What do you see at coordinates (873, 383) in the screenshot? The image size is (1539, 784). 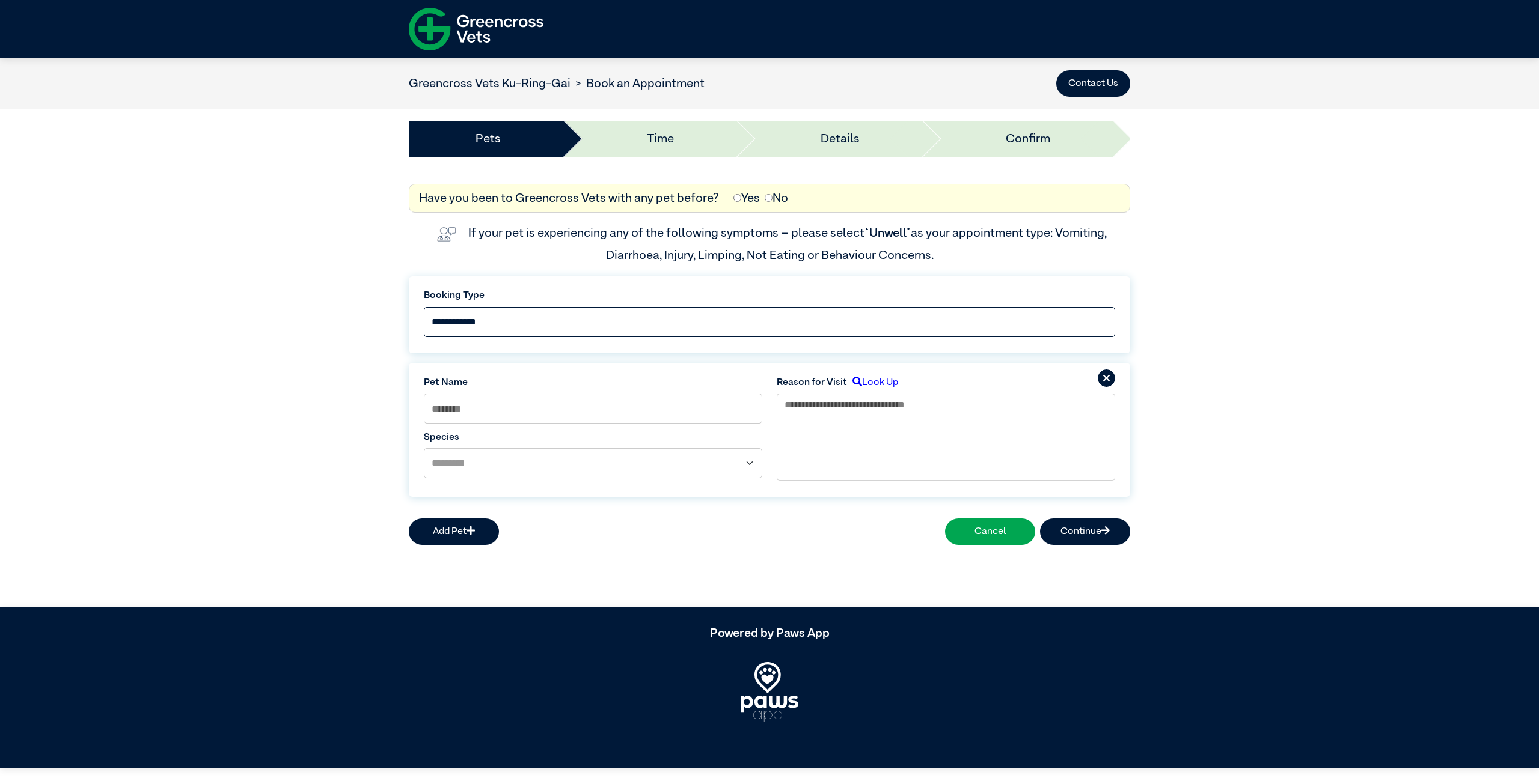 I see `label: Look Up` at bounding box center [873, 383].